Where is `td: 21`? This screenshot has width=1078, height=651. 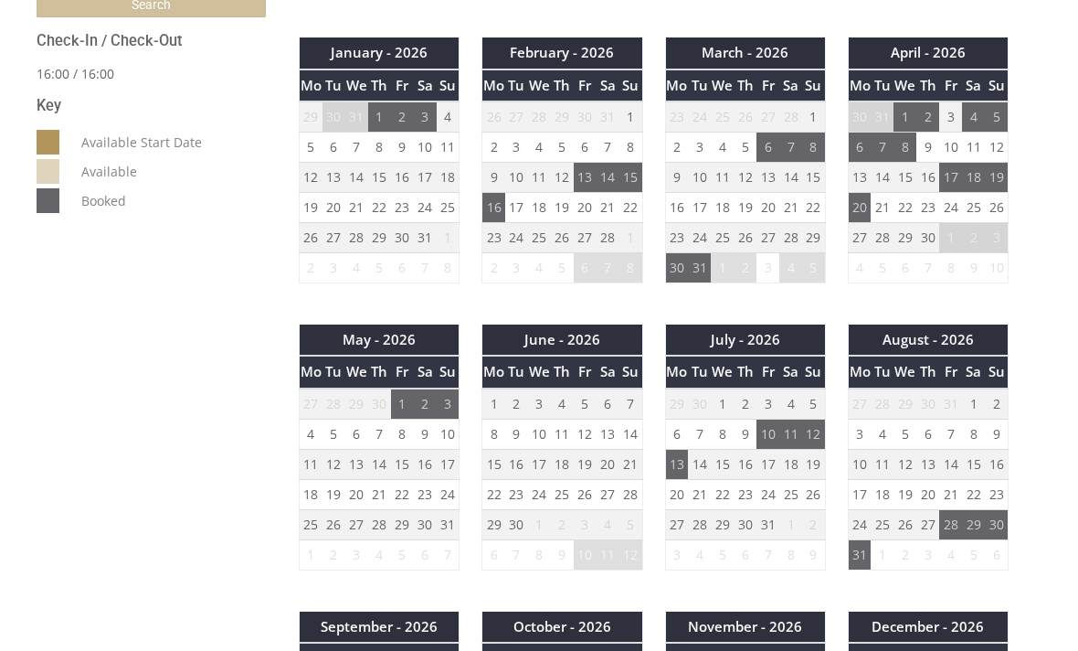 td: 21 is located at coordinates (882, 207).